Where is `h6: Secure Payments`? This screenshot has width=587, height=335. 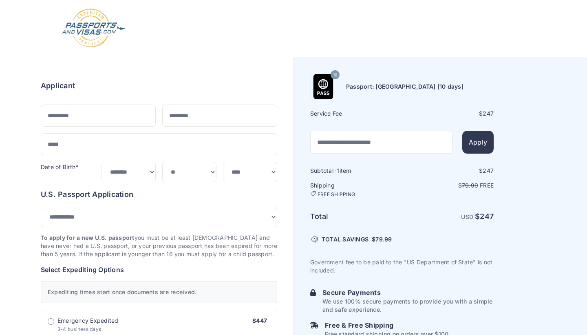
h6: Secure Payments is located at coordinates (408, 292).